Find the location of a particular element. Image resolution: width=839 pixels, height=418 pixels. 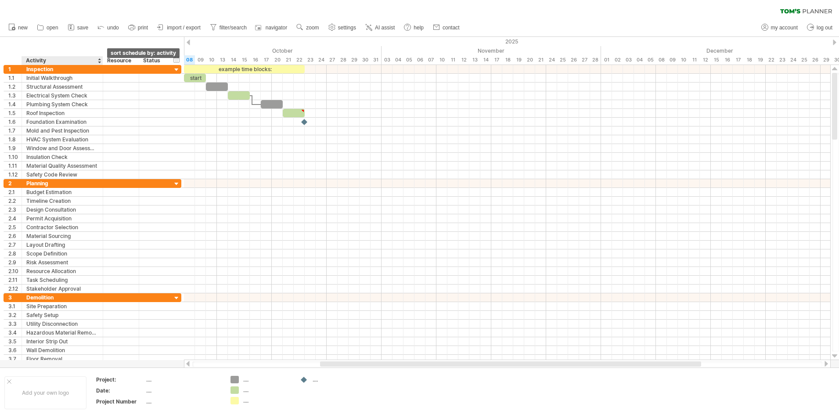

div: Site Preparation is located at coordinates (62, 306).